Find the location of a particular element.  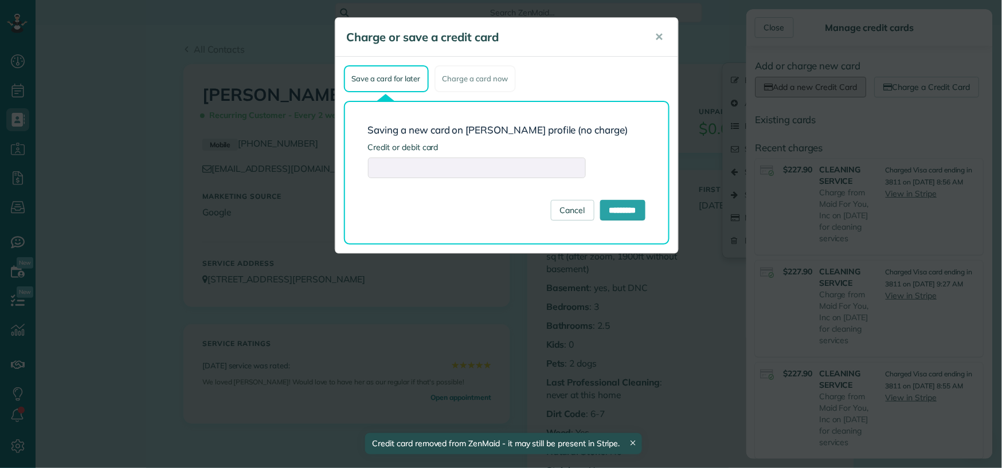

div: Charge a card now is located at coordinates (475, 79).